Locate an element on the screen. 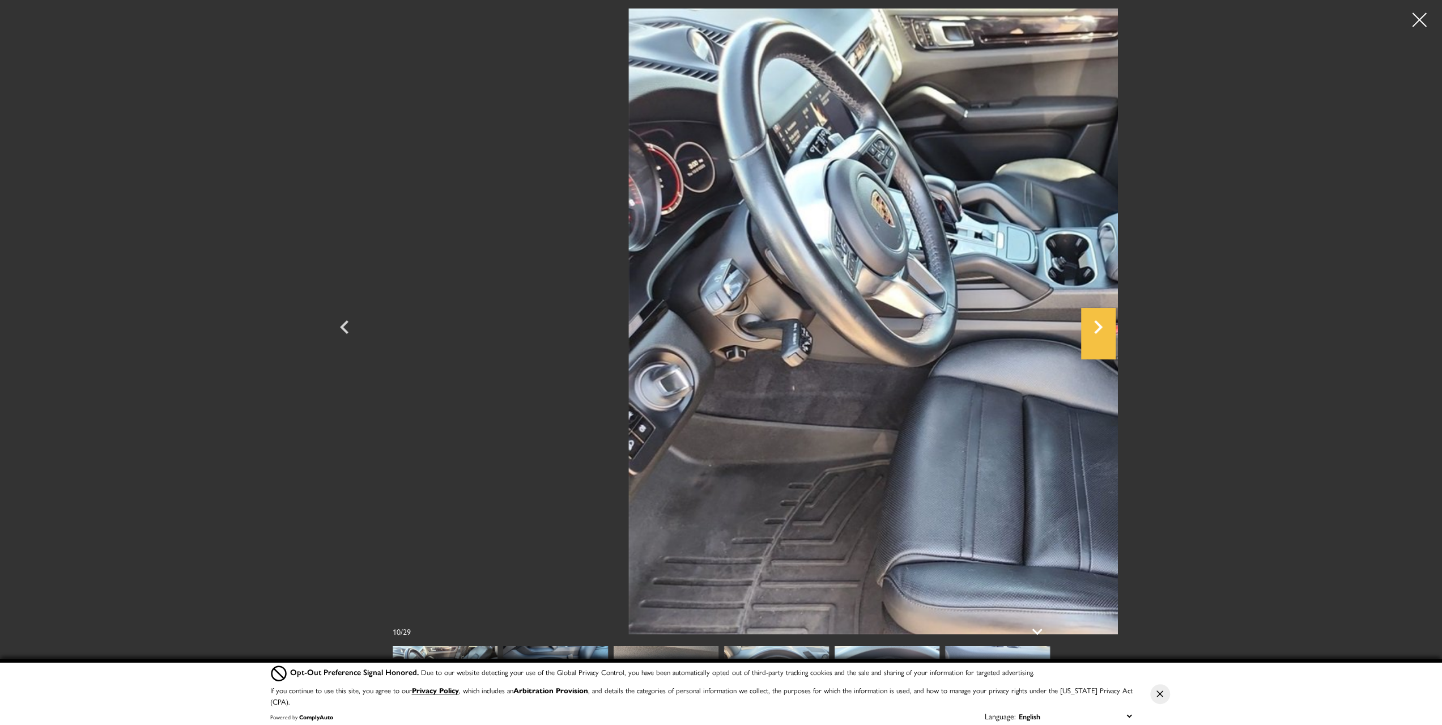 This screenshot has height=725, width=1442. img: Used 2020 Jet Black Metallic Porsche S image 13 is located at coordinates (776, 685).